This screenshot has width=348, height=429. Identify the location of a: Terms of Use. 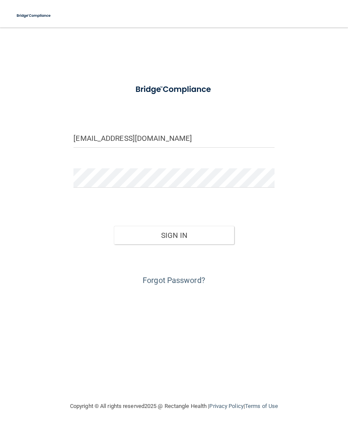
(261, 406).